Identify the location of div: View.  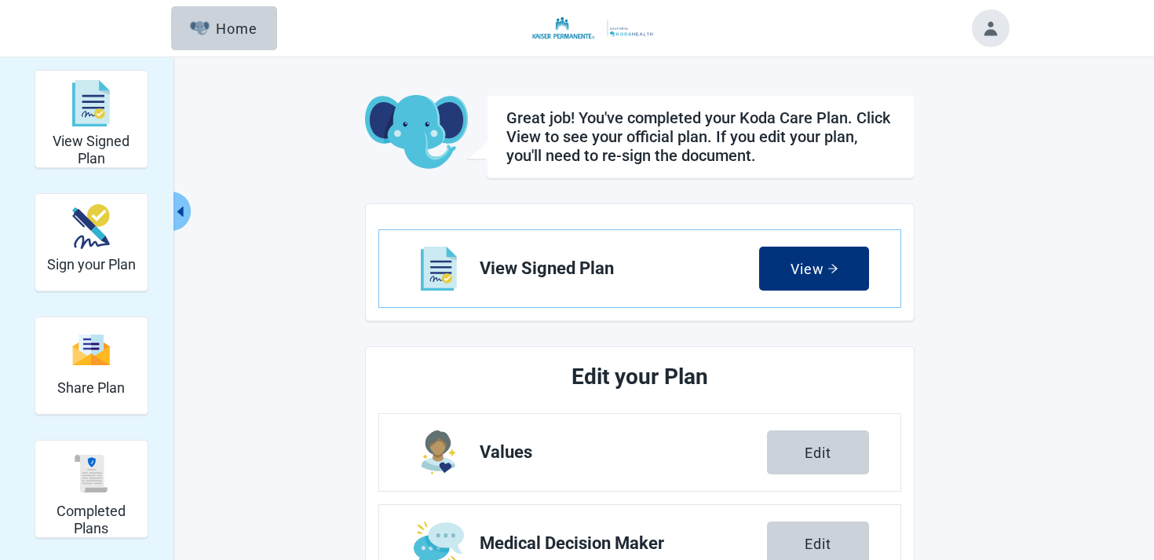
(814, 268).